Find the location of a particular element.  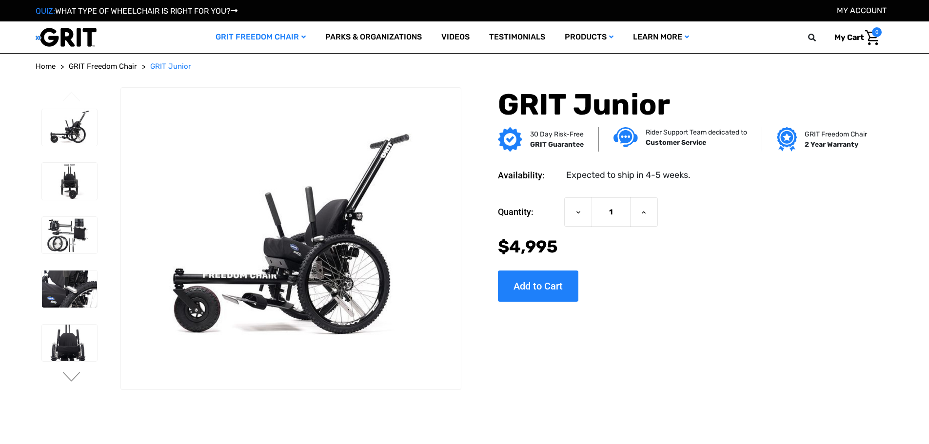

p: GRIT Freedom Chair is located at coordinates (835, 134).